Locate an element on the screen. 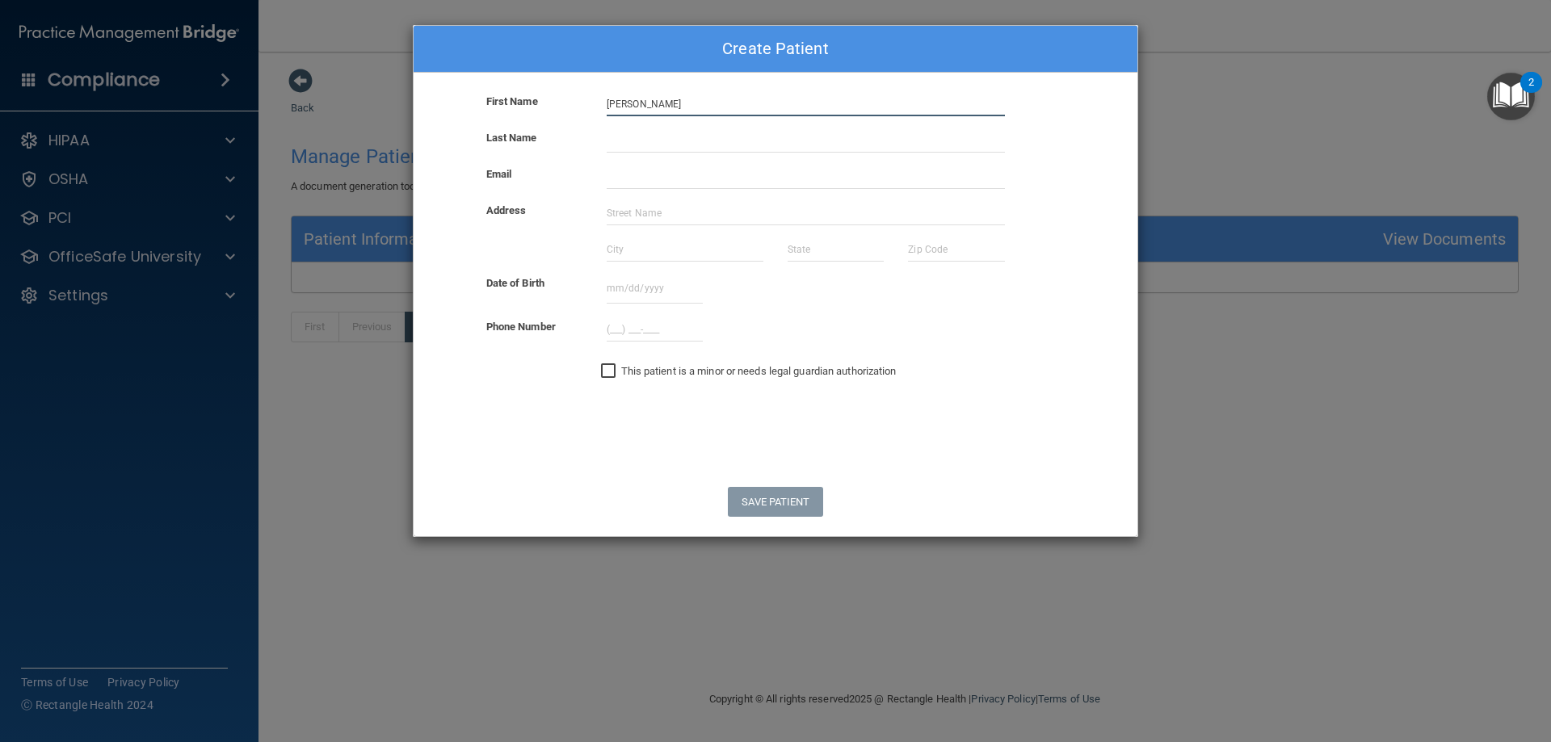 This screenshot has width=1551, height=742. b: Email is located at coordinates (499, 174).